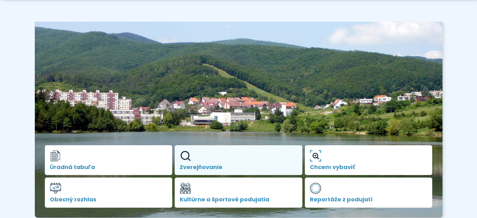  Describe the element at coordinates (238, 167) in the screenshot. I see `span: Zverejňovanie` at that location.